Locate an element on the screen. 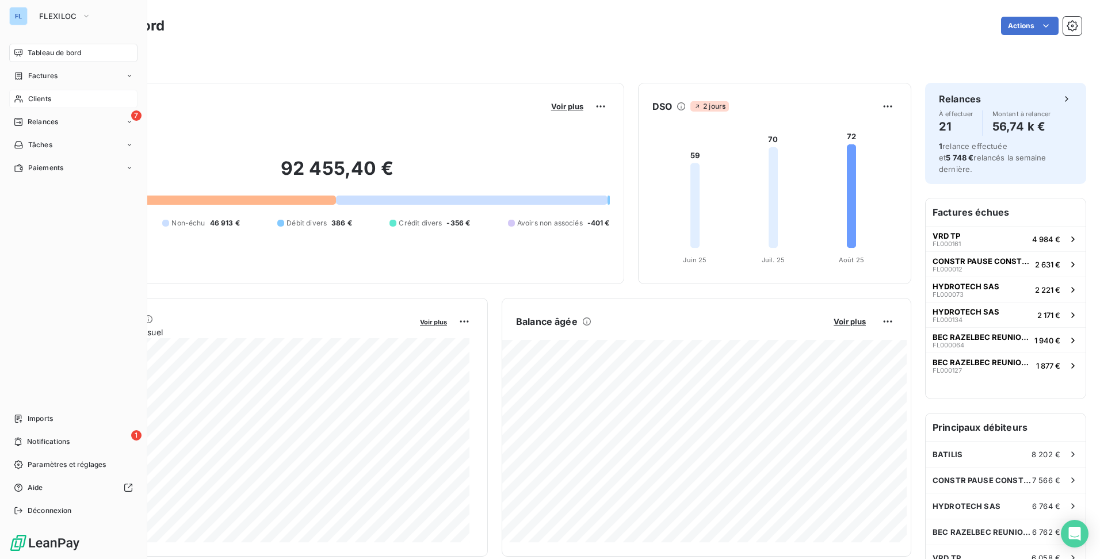 This screenshot has height=559, width=1100. span: Avoirs non associés is located at coordinates (550, 223).